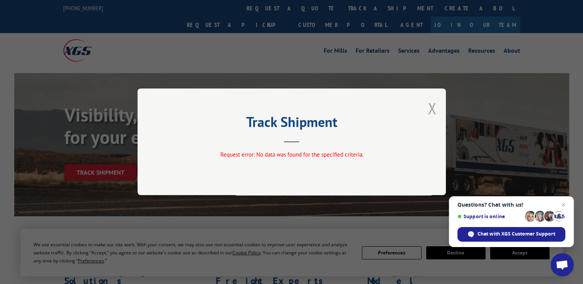  Describe the element at coordinates (516, 234) in the screenshot. I see `span: Chat with XGS Customer Support` at that location.